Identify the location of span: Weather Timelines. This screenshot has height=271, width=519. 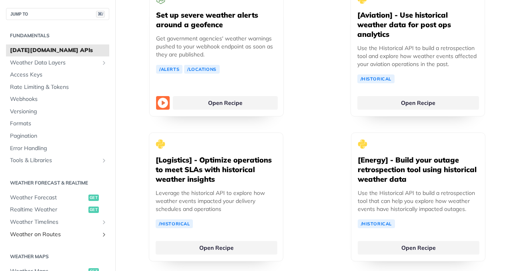
(54, 222).